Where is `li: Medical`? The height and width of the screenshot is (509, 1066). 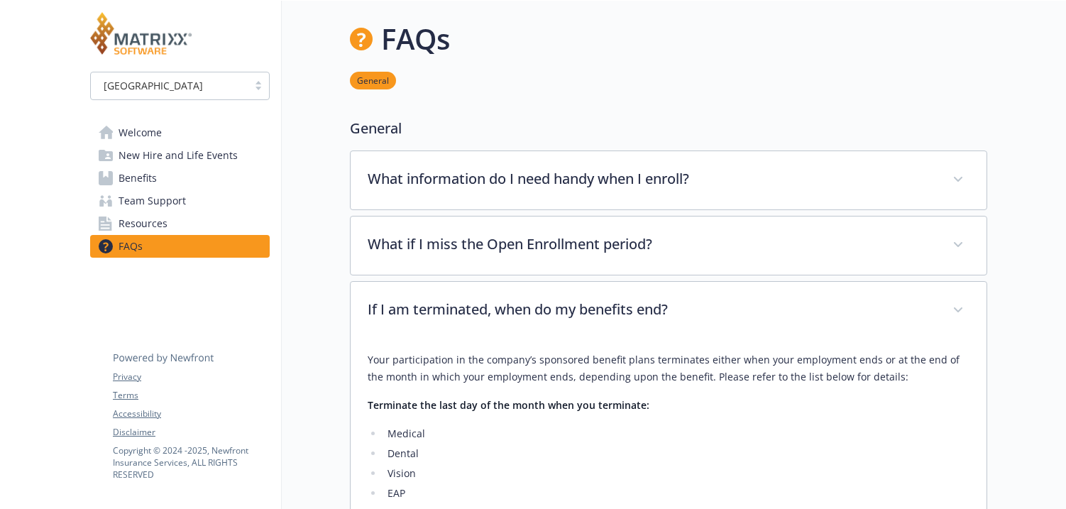
li: Medical is located at coordinates (677, 434).